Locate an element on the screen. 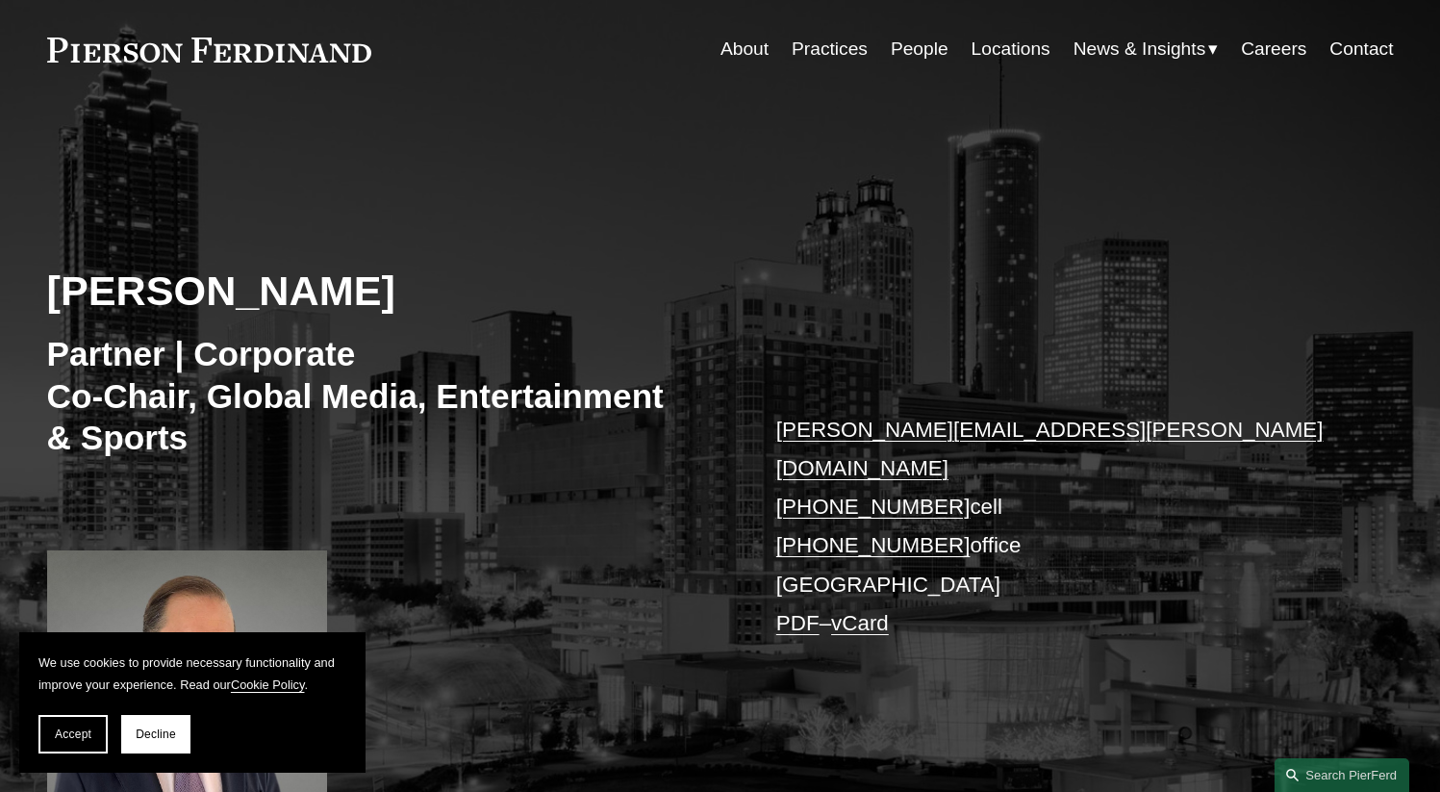  a: folder dropdown is located at coordinates (1146, 49).